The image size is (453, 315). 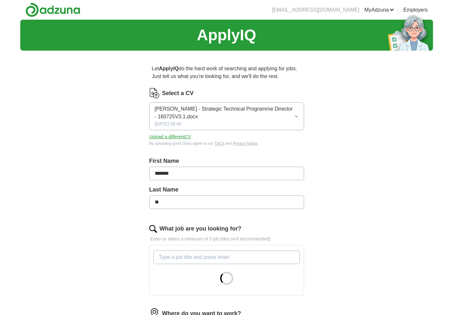 What do you see at coordinates (219, 143) in the screenshot?
I see `a: T&Cs` at bounding box center [219, 143].